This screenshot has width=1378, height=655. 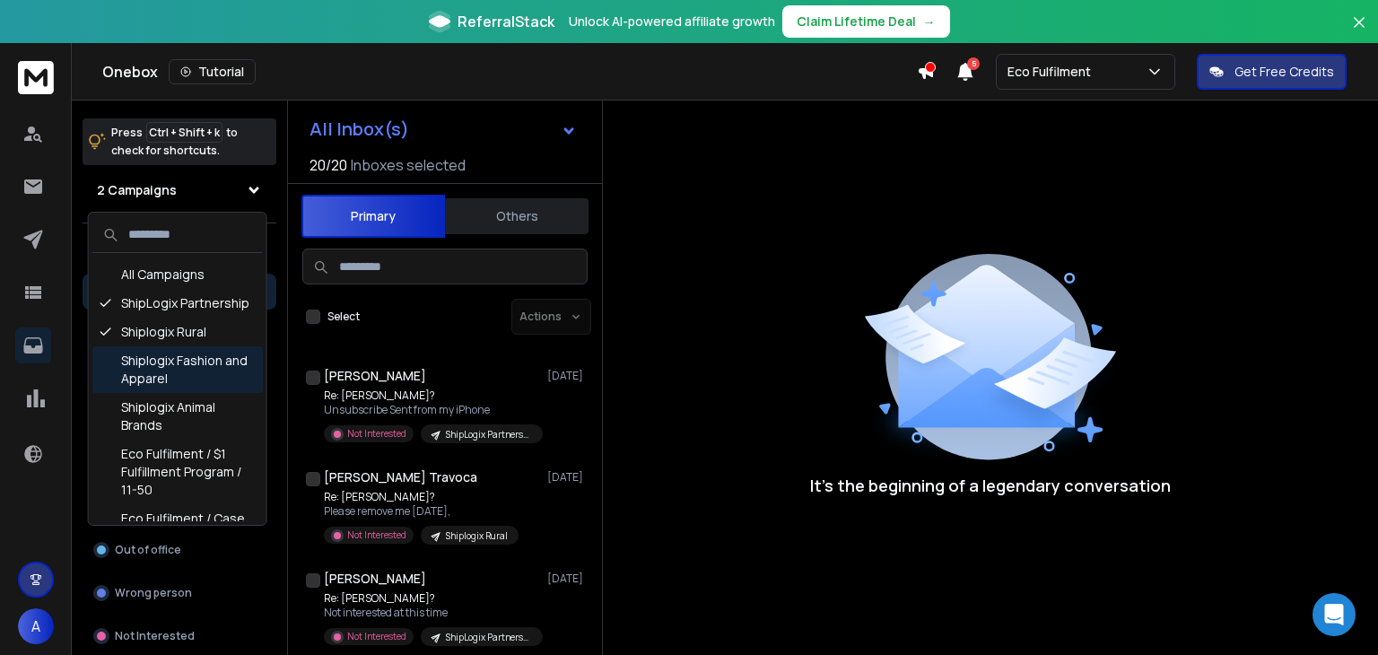 What do you see at coordinates (1359, 32) in the screenshot?
I see `button: Close banner` at bounding box center [1359, 32].